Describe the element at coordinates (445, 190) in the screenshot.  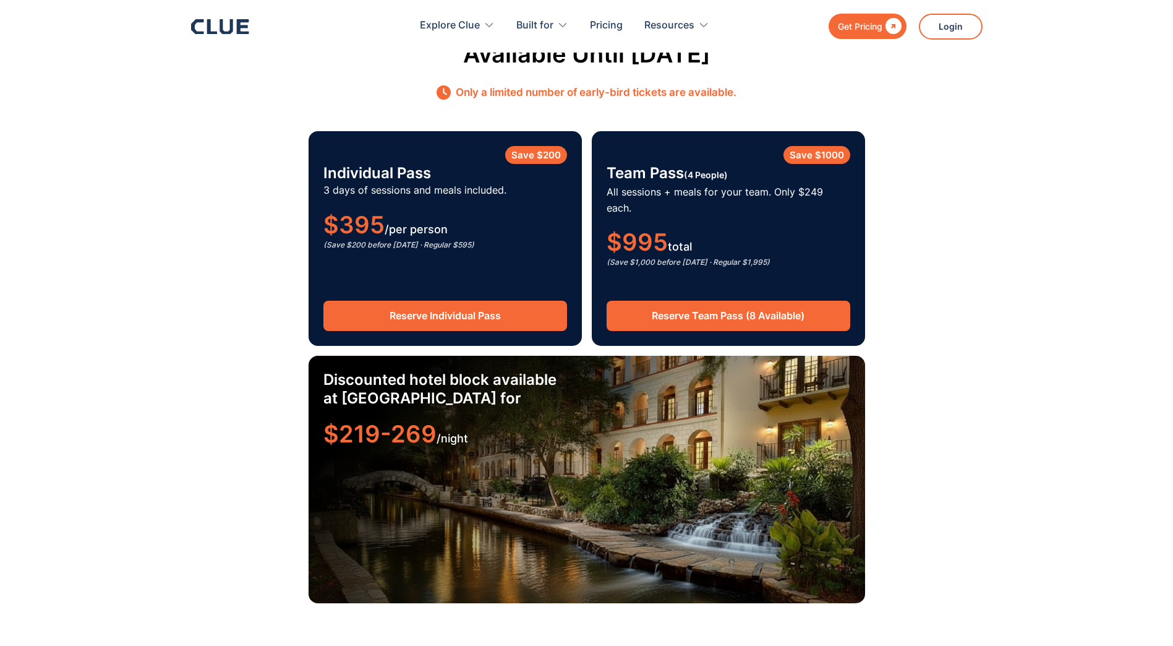
I see `p: 3 days of sessions and meals included.` at that location.